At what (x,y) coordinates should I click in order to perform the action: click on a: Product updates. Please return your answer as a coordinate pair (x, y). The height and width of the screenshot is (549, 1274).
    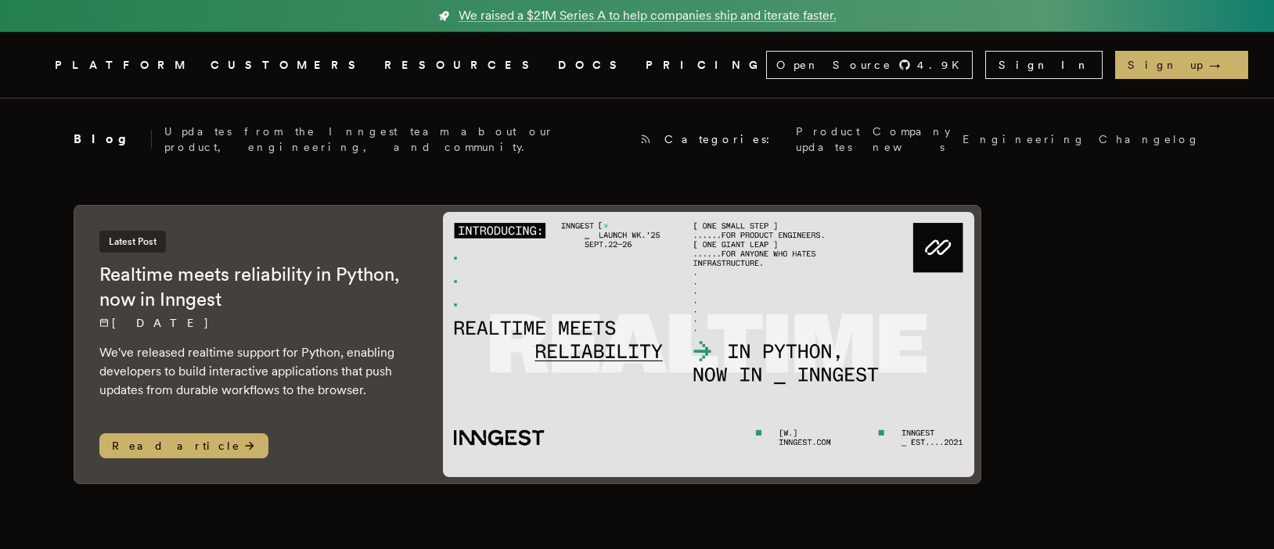
    Looking at the image, I should click on (828, 139).